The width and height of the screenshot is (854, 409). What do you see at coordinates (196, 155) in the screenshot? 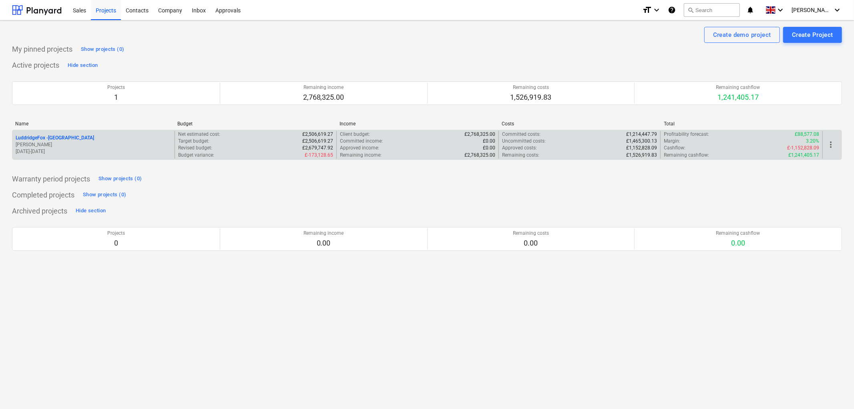
I see `p: Budget variance :` at bounding box center [196, 155].